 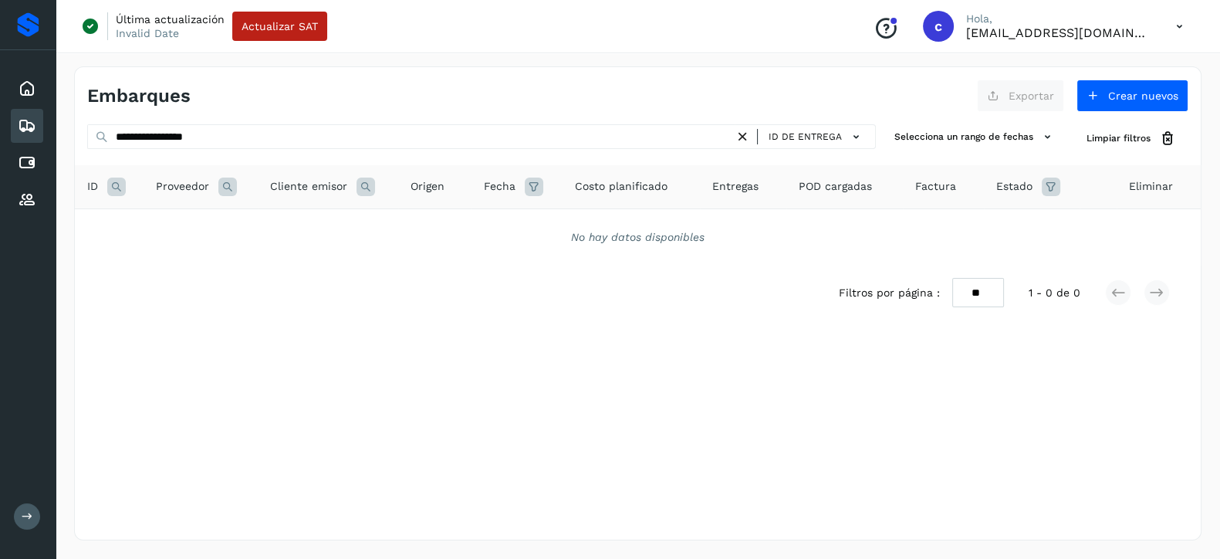 I want to click on div: Embarques, so click(x=27, y=126).